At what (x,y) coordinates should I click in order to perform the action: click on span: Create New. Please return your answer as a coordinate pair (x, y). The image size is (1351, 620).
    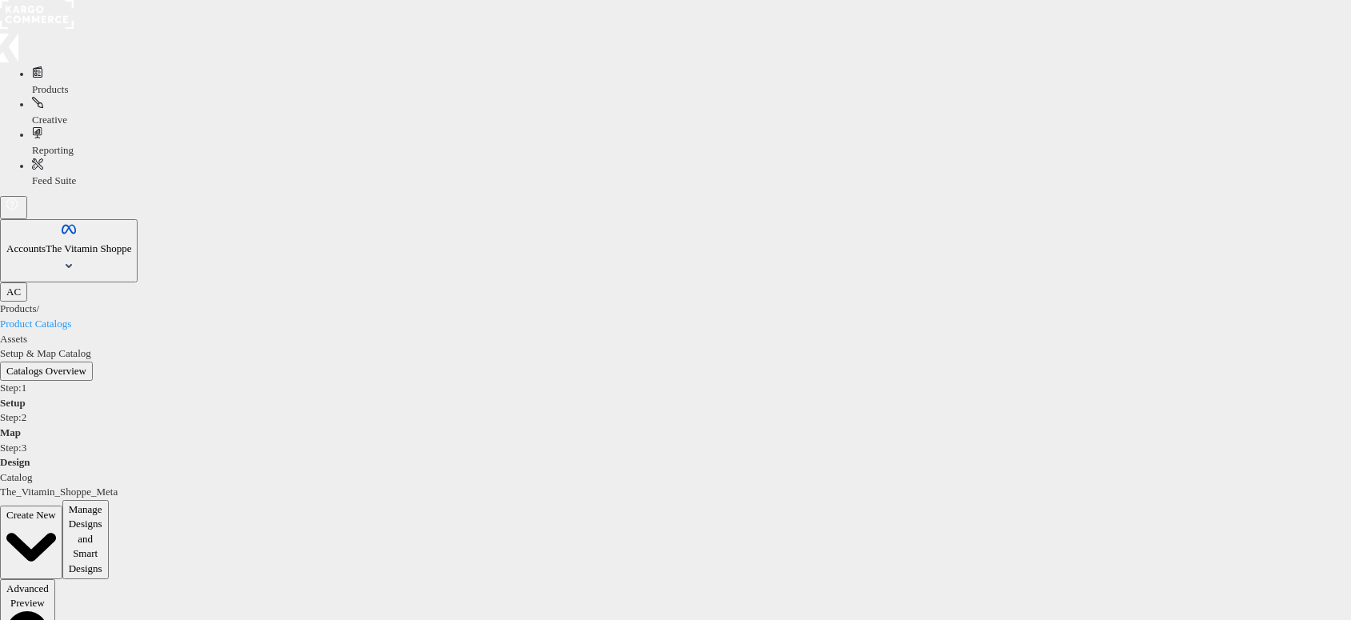
    Looking at the image, I should click on (31, 542).